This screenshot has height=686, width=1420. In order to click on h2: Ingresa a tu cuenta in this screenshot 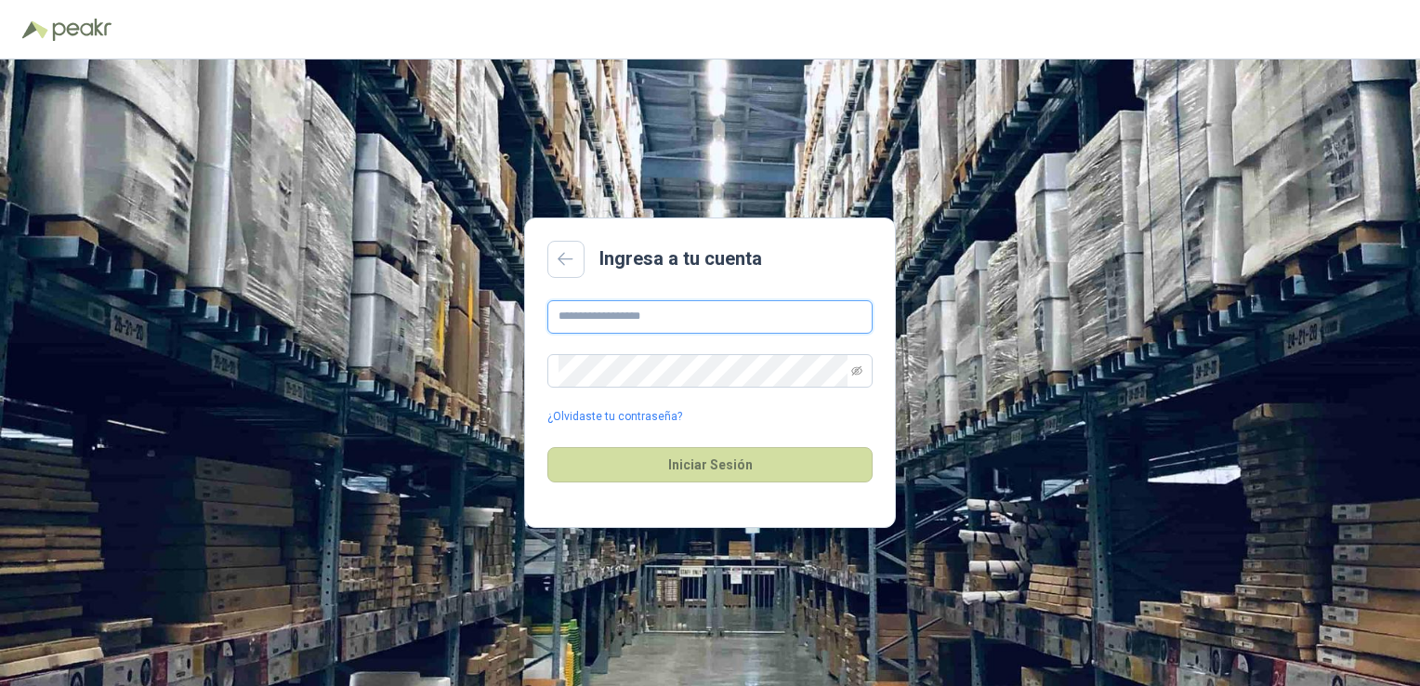, I will do `click(680, 258)`.